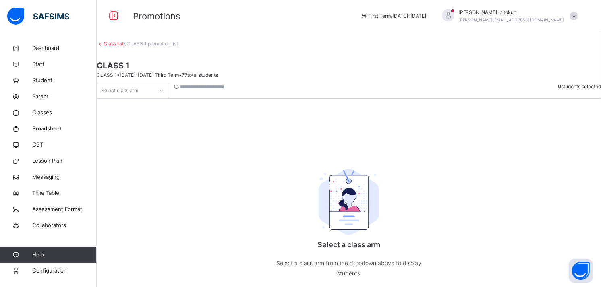 The height and width of the screenshot is (287, 601). What do you see at coordinates (120, 91) in the screenshot?
I see `div: Select class arm` at bounding box center [120, 91].